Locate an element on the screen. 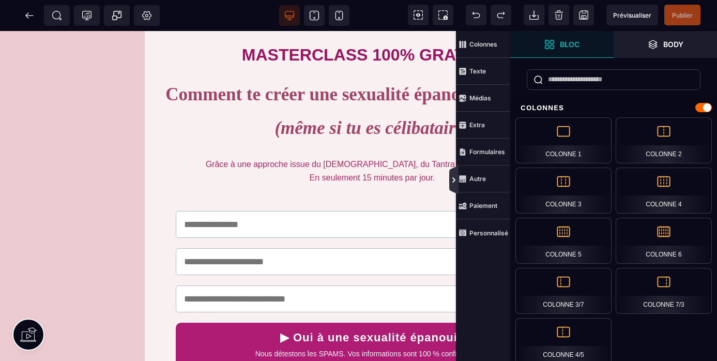 Image resolution: width=717 pixels, height=361 pixels. div: Colonne 6 is located at coordinates (664, 241).